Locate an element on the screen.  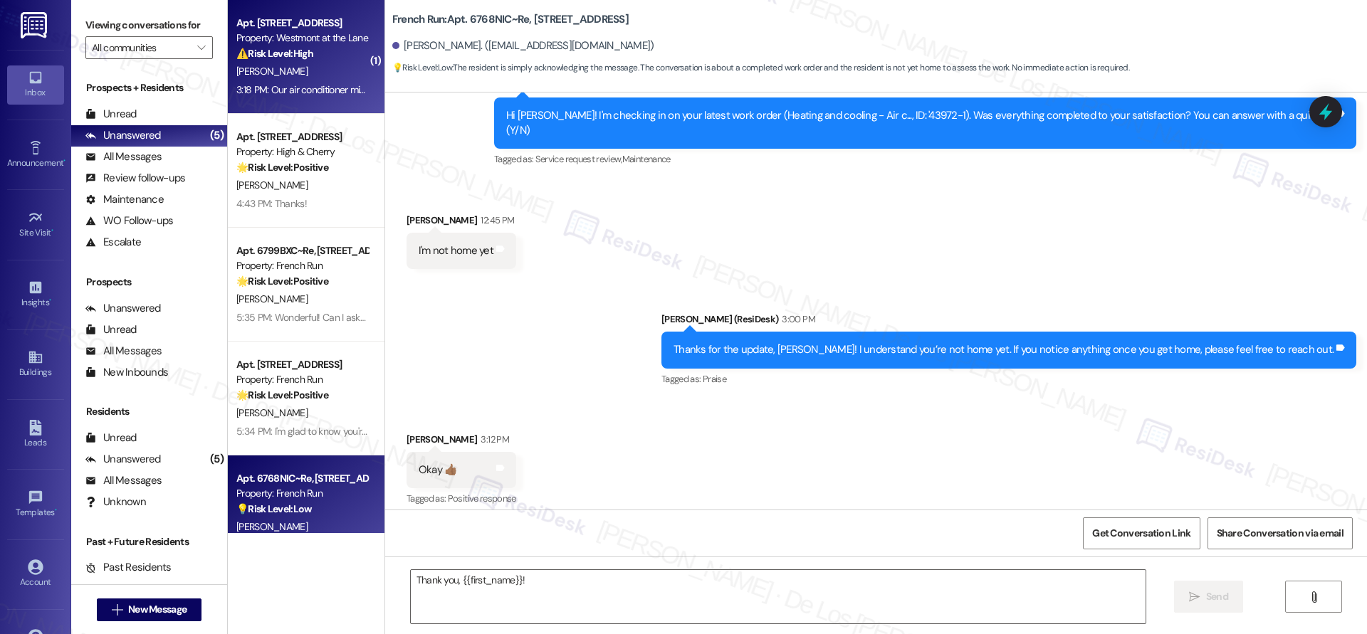
a: Insights • is located at coordinates (36, 295).